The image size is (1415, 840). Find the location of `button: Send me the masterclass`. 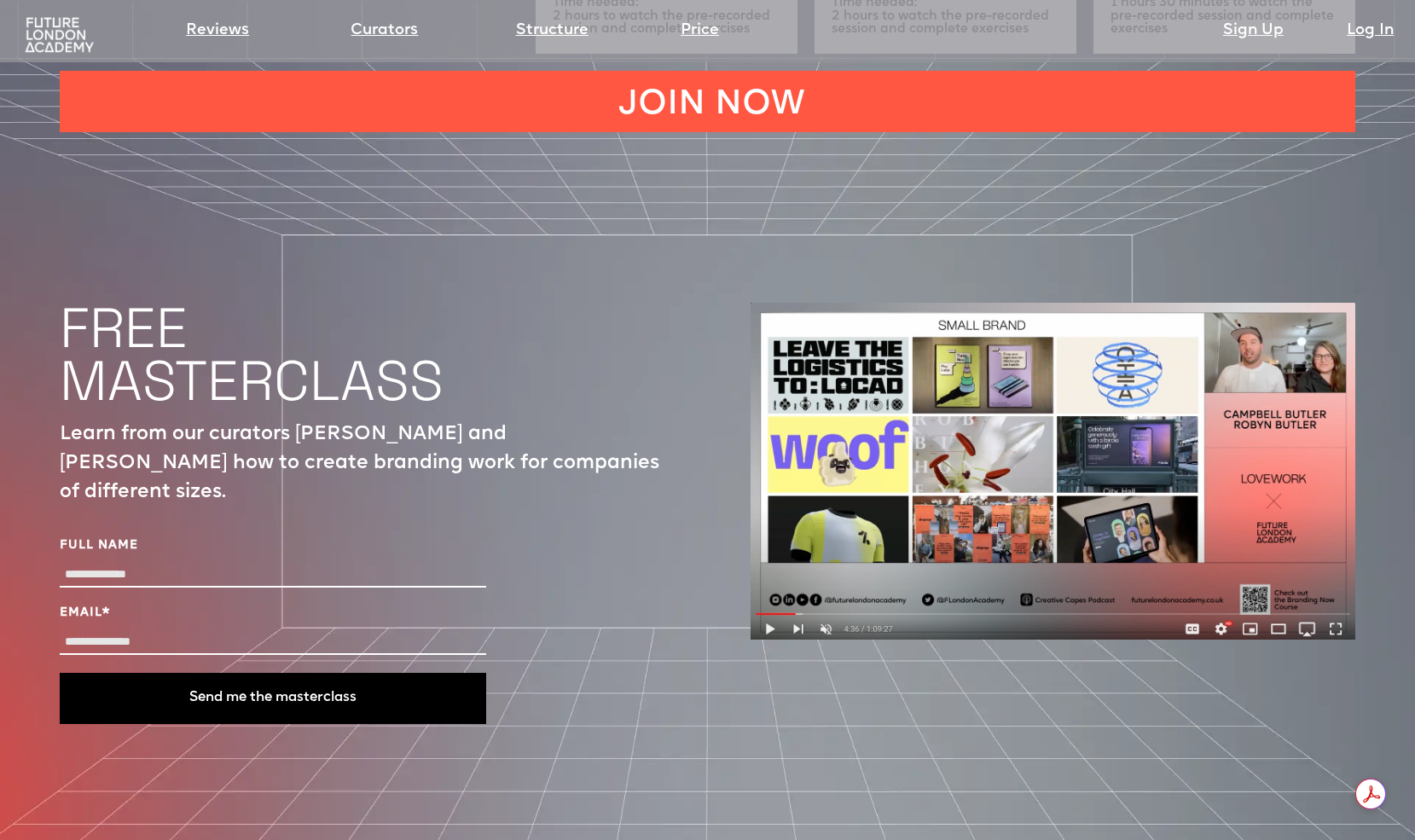

button: Send me the masterclass is located at coordinates (273, 698).